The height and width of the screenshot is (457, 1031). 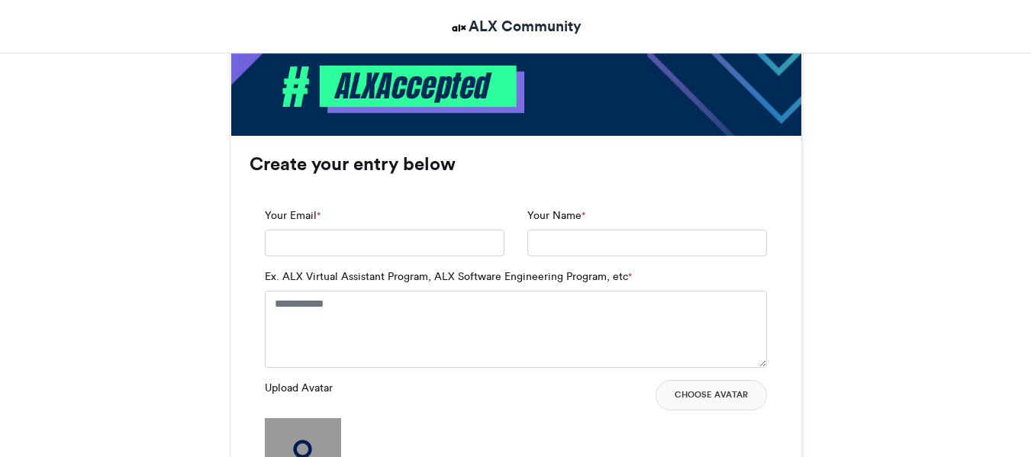 What do you see at coordinates (711, 395) in the screenshot?
I see `button: Choose Avatar` at bounding box center [711, 395].